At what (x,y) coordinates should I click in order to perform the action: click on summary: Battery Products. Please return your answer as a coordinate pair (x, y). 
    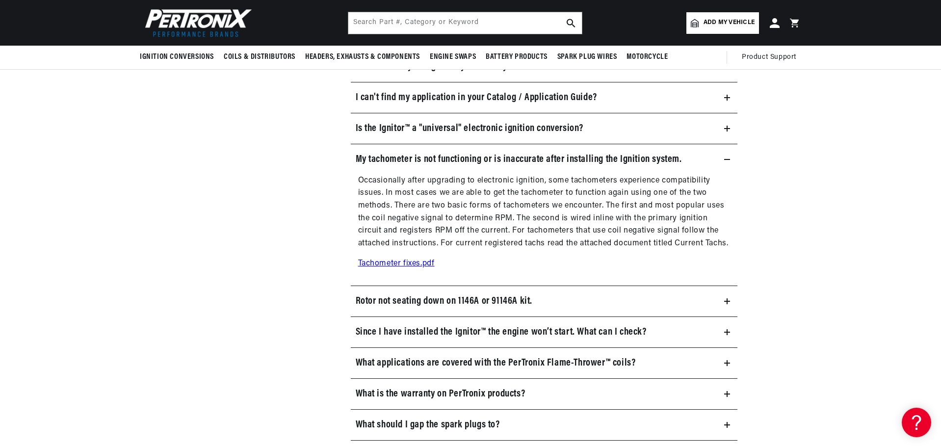
    Looking at the image, I should click on (516, 57).